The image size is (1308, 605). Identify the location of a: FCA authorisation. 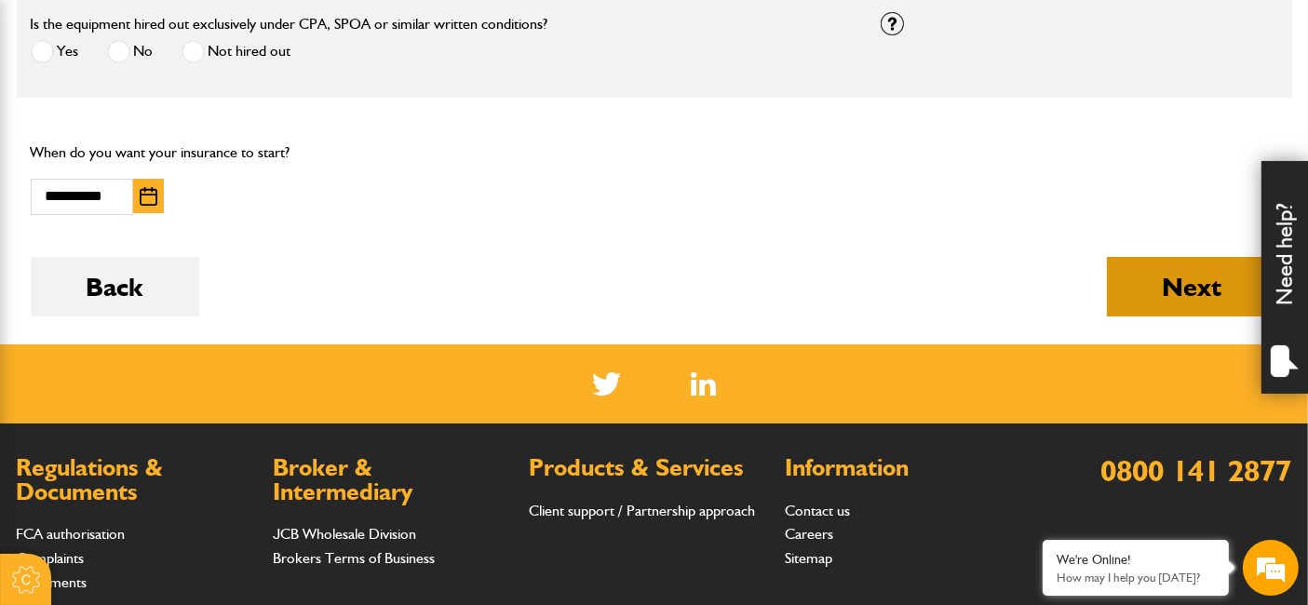
(71, 533).